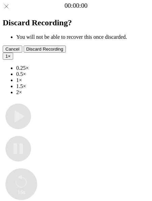  What do you see at coordinates (83, 92) in the screenshot?
I see `li: 2×` at bounding box center [83, 92].